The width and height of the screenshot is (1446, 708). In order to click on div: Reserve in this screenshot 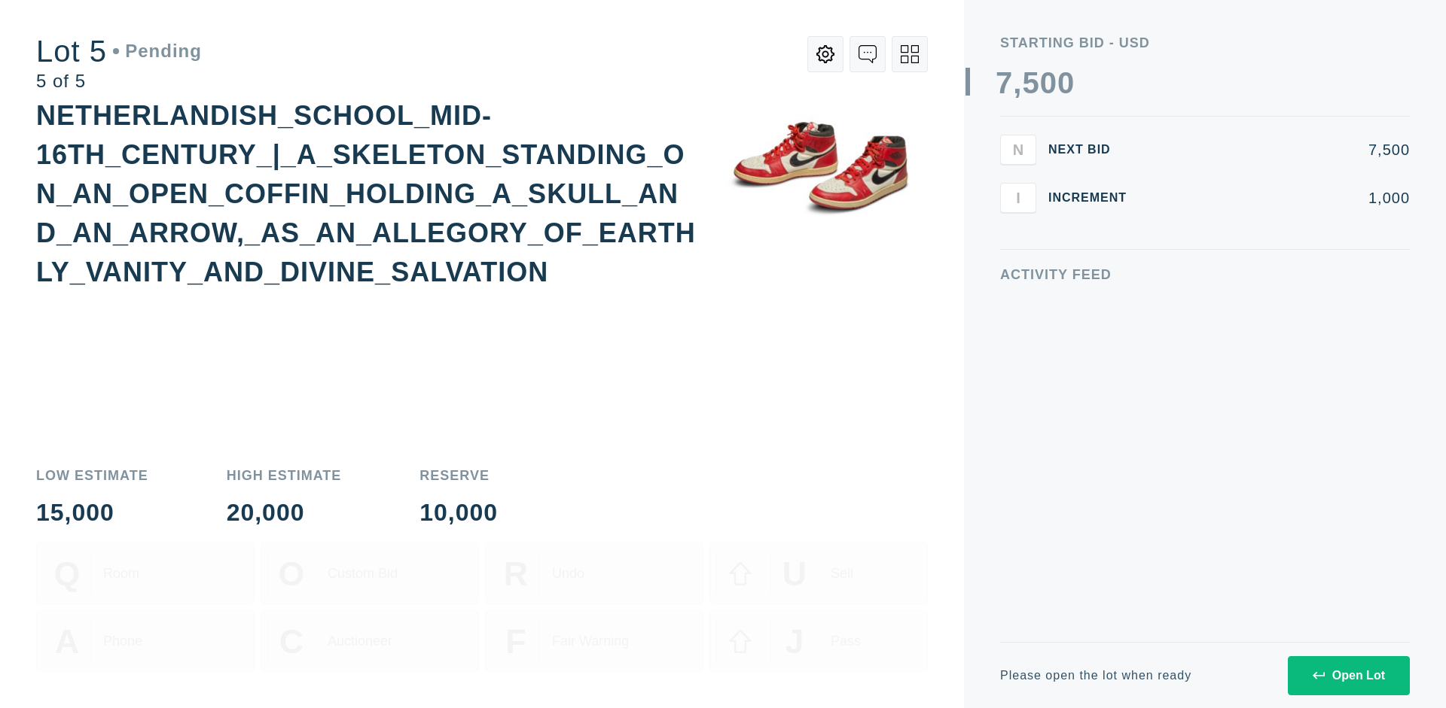, I will do `click(459, 476)`.